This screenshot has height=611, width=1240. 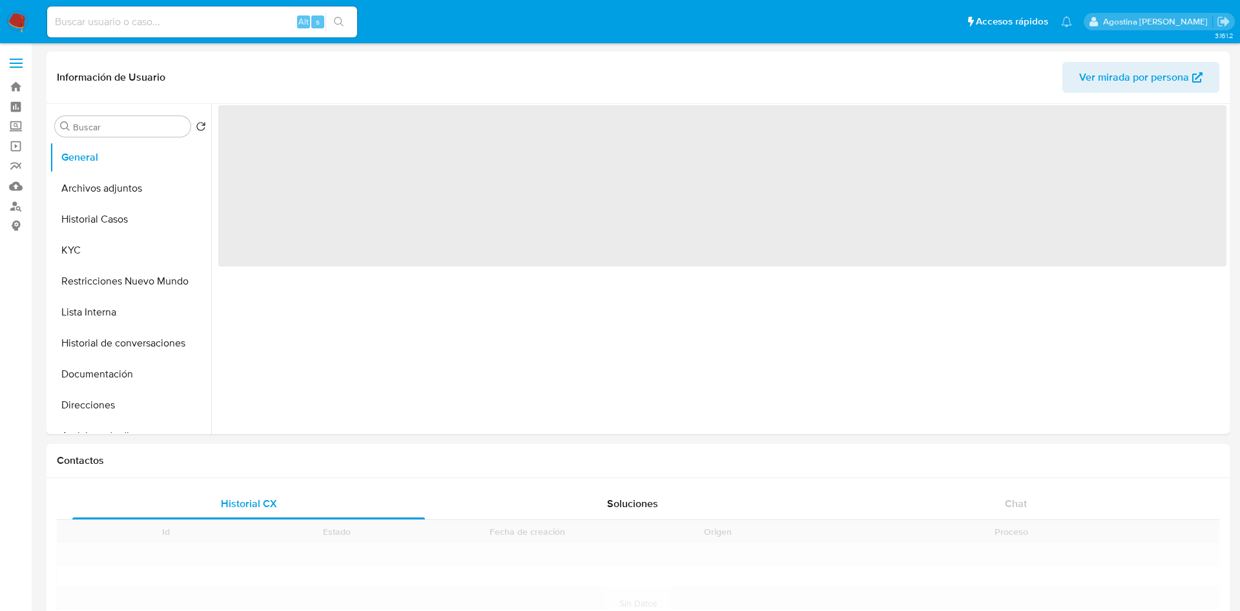 What do you see at coordinates (130, 219) in the screenshot?
I see `button: Historial Casos` at bounding box center [130, 219].